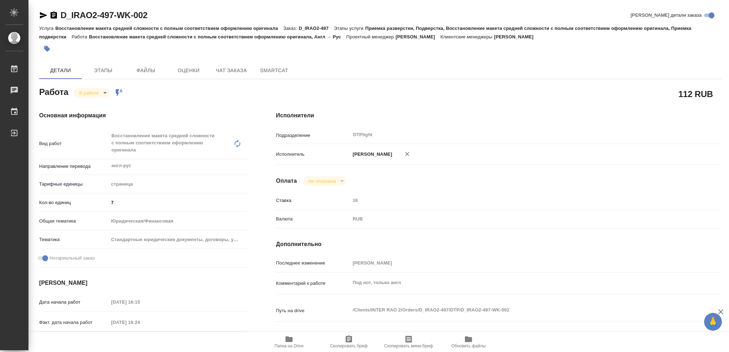  Describe the element at coordinates (286, 181) in the screenshot. I see `h4: Оплата` at that location.